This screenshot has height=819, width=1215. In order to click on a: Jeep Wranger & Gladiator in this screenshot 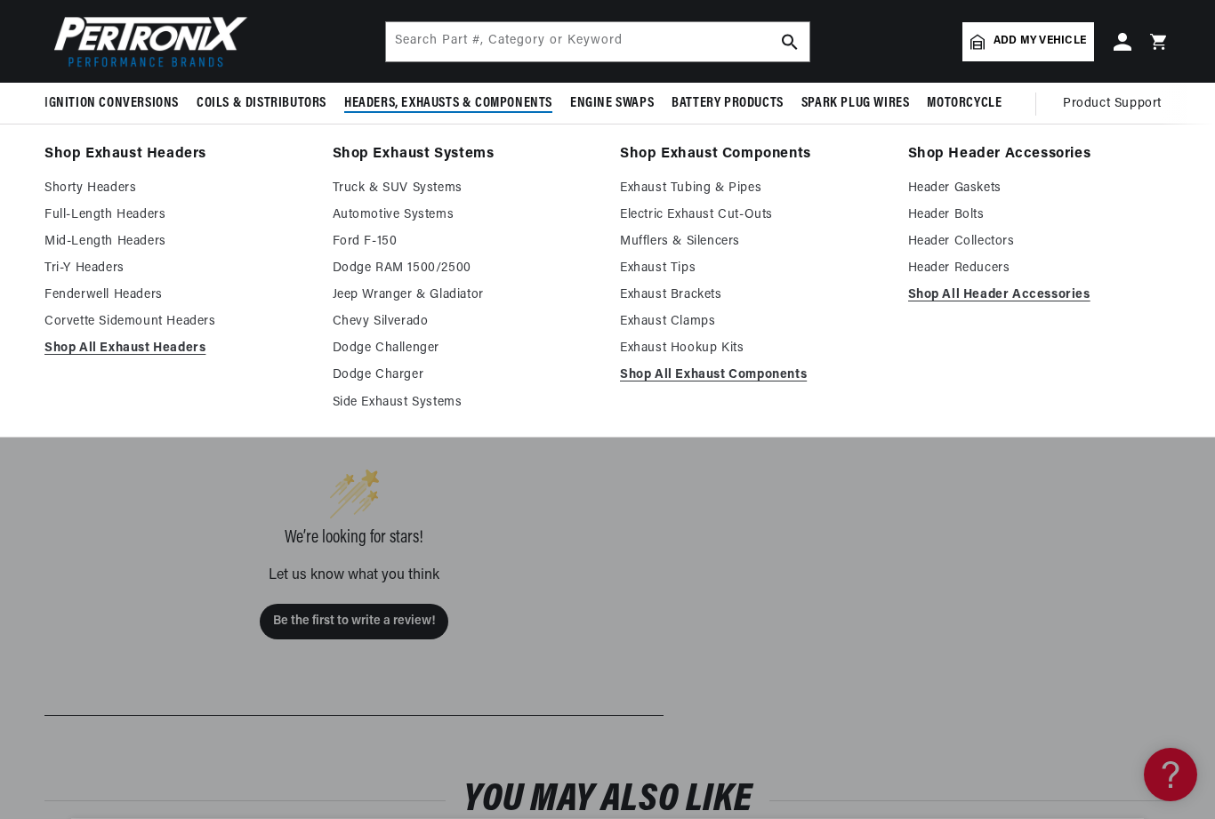, I will do `click(464, 295)`.